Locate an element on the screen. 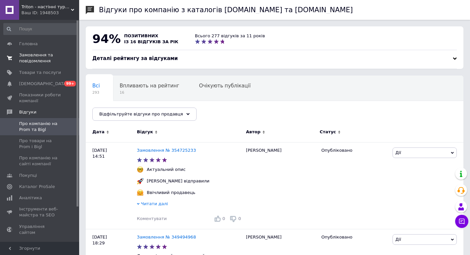  span: Замовлення та повідомлення is located at coordinates (40, 58).